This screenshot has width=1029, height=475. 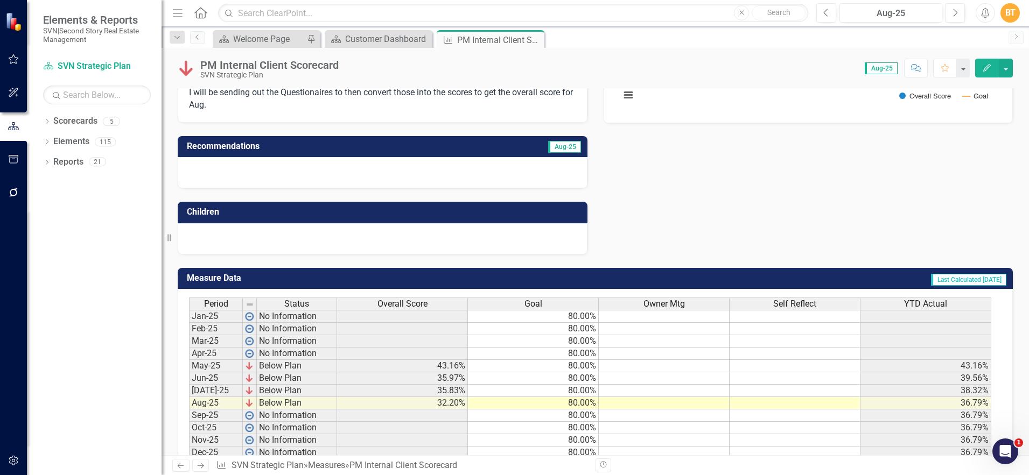 I want to click on td: Oct-25, so click(x=216, y=428).